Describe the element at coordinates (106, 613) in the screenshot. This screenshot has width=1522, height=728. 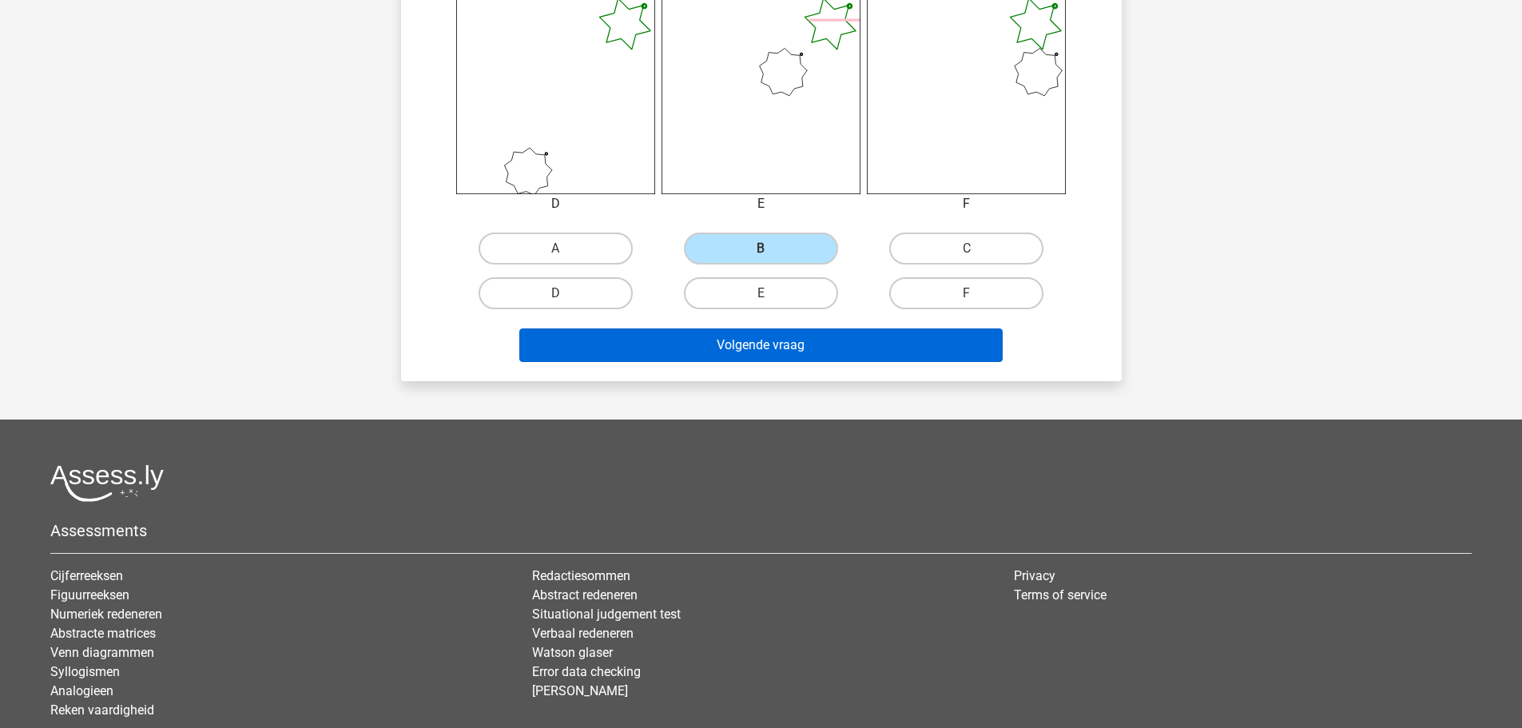
I see `a: Numeriek redeneren` at that location.